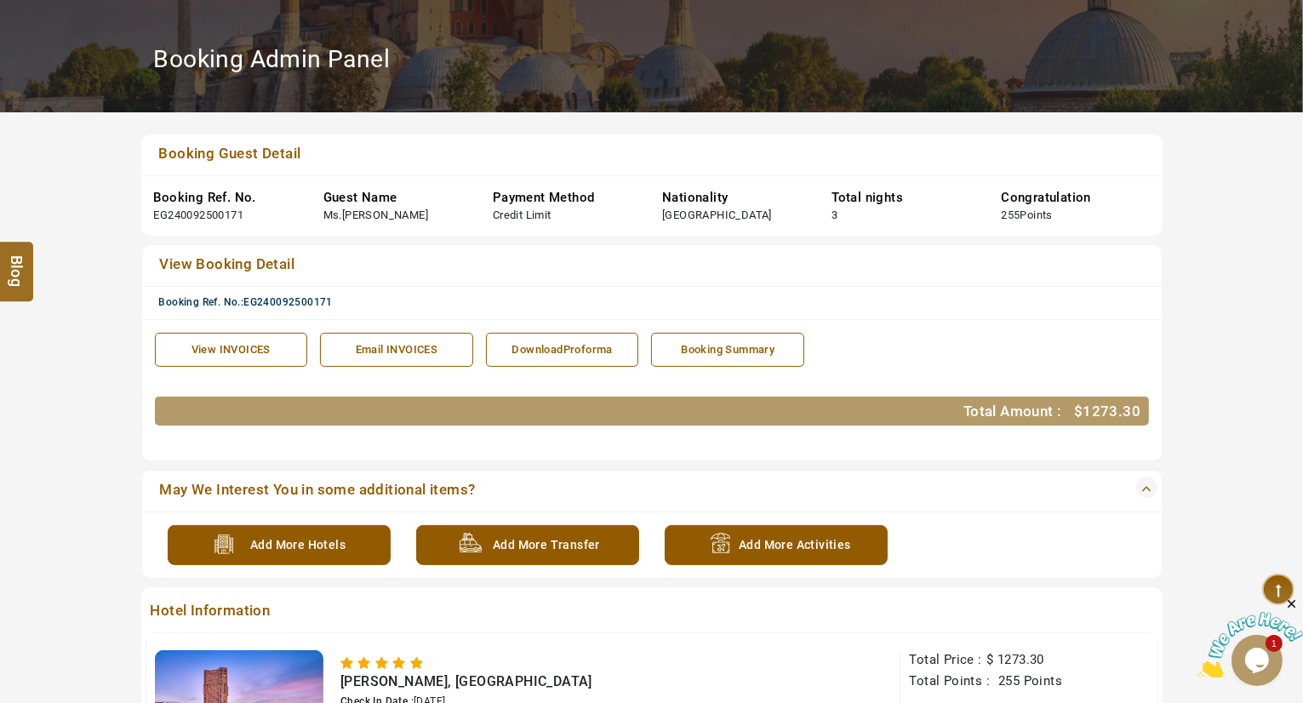 This screenshot has height=703, width=1303. I want to click on a: Booking Summary, so click(728, 350).